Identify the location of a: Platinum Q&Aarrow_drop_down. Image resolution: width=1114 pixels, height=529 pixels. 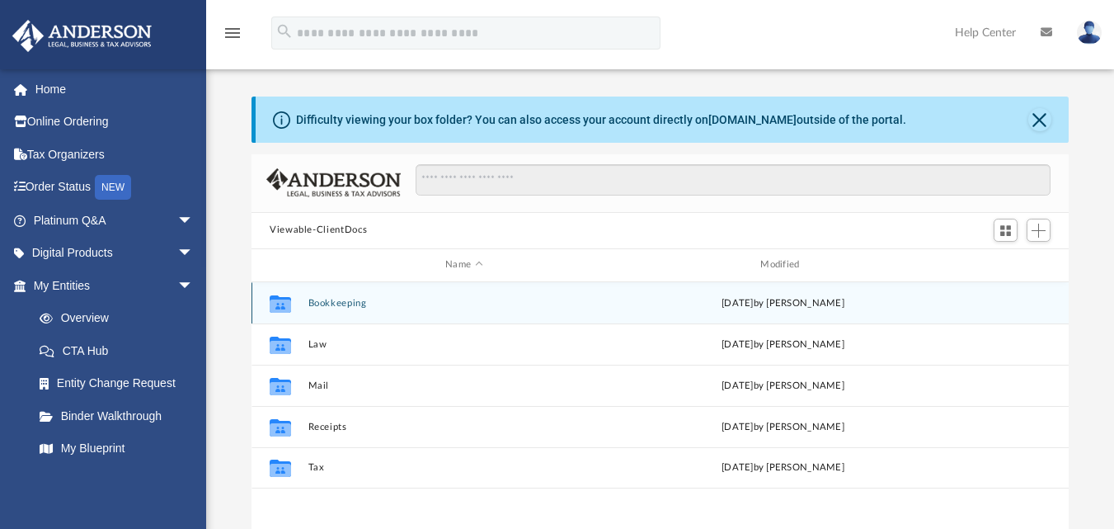
(115, 220).